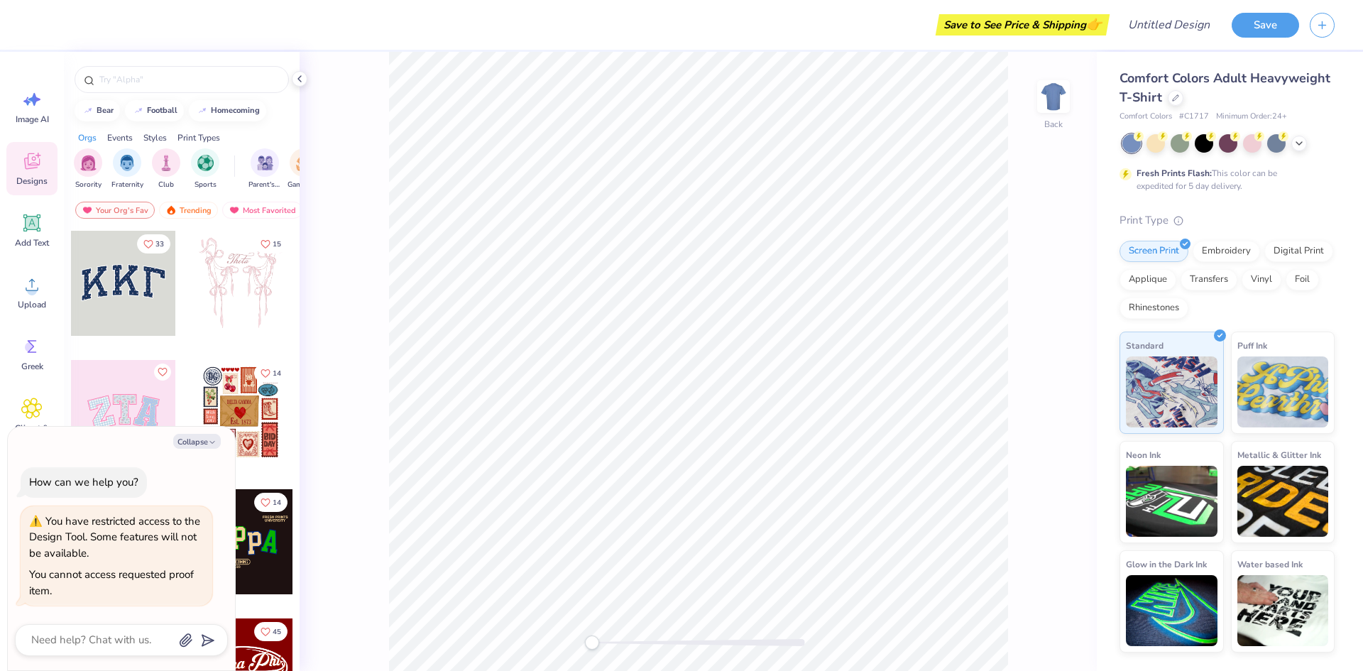 Image resolution: width=1363 pixels, height=671 pixels. I want to click on img: Sorority Image, so click(88, 163).